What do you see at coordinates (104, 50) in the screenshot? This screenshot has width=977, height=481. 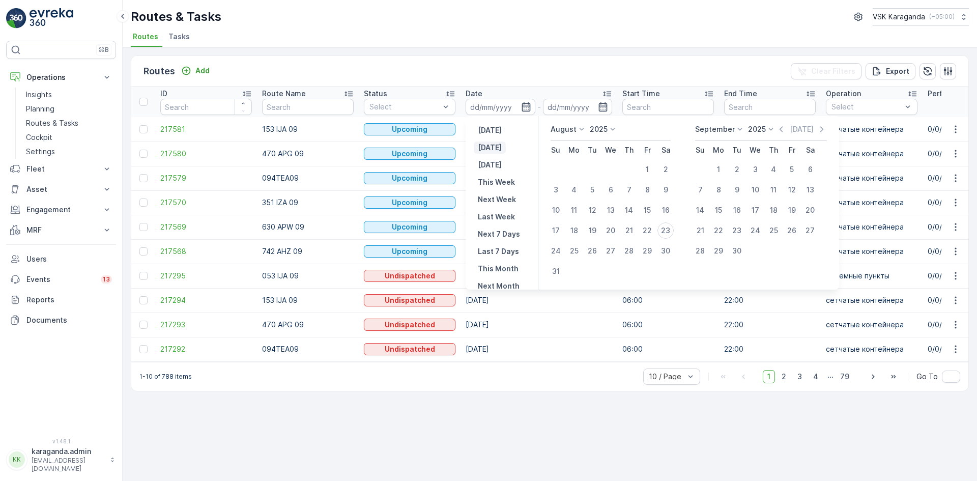 I see `p: ⌘B` at bounding box center [104, 50].